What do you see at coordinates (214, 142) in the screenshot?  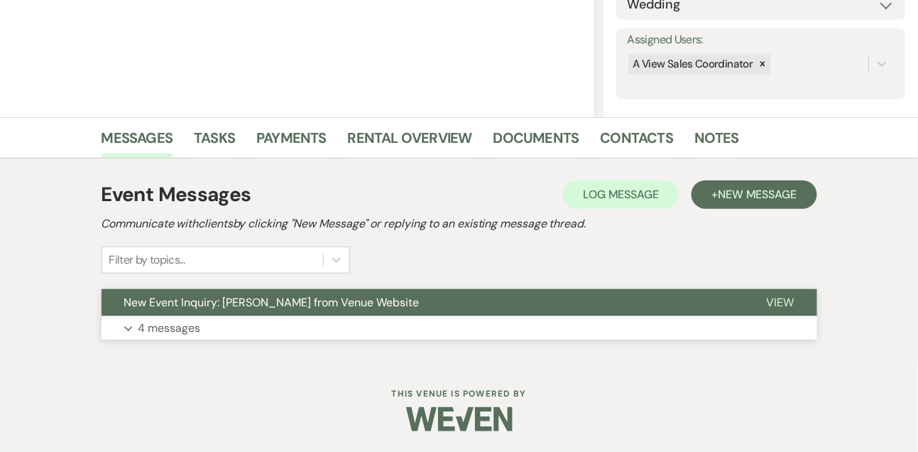 I see `a: Tasks` at bounding box center [214, 142].